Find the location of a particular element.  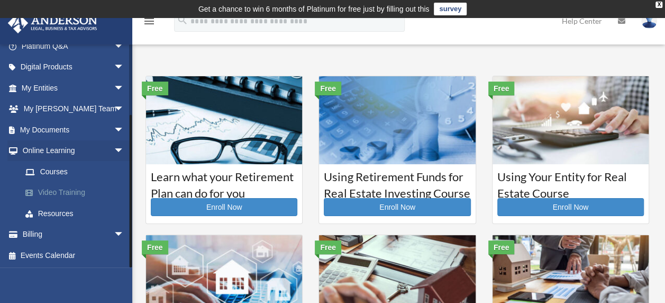

a: Events Calendar is located at coordinates (74, 255).